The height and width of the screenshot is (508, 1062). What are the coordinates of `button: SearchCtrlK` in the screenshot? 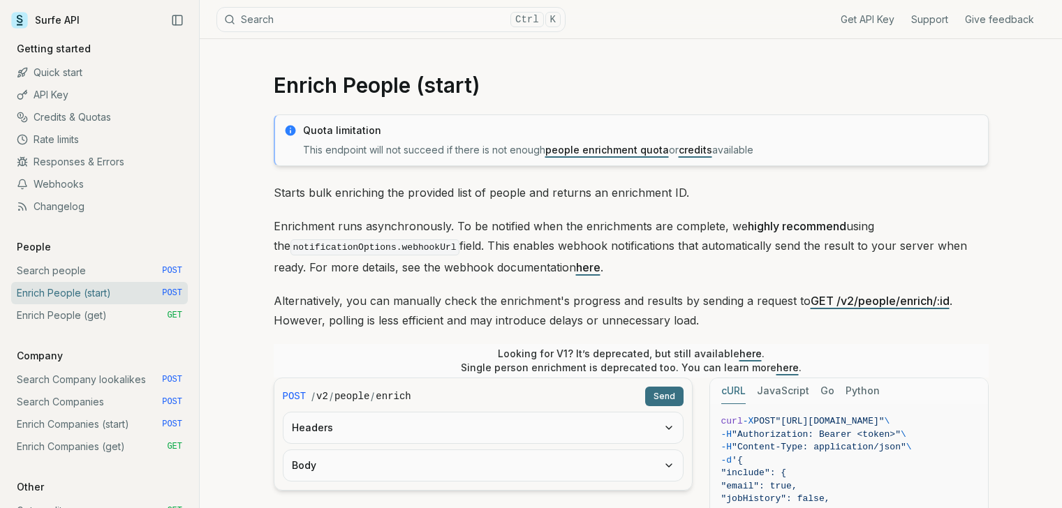 It's located at (391, 20).